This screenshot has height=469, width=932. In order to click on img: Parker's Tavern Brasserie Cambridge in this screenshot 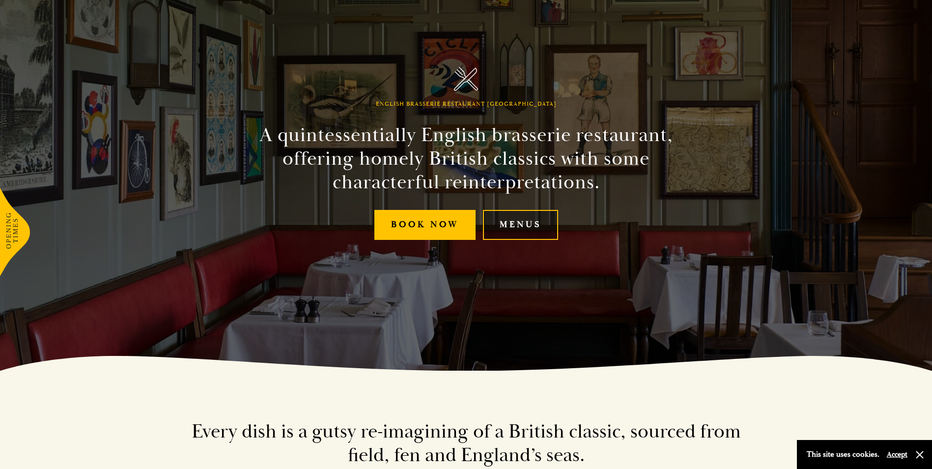, I will do `click(466, 79)`.